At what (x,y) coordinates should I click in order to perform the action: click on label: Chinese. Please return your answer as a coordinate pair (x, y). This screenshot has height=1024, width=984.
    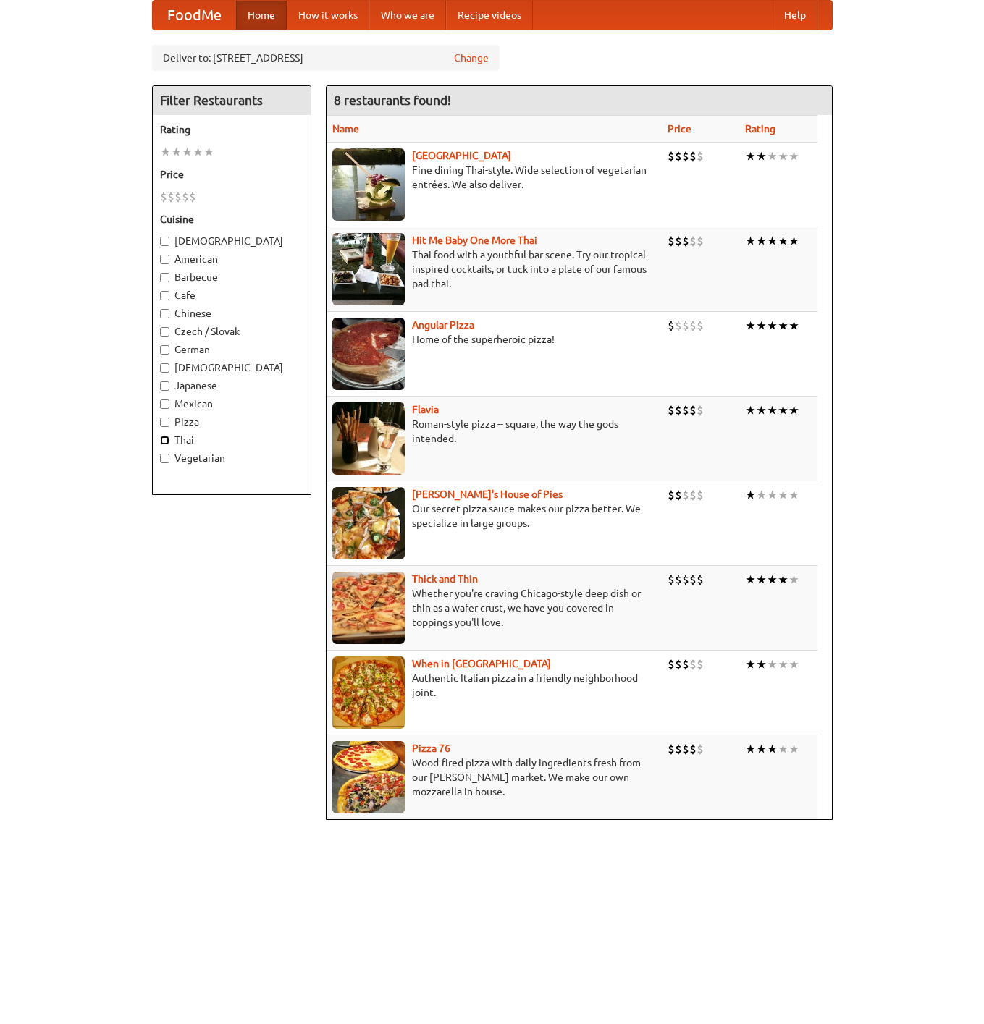
    Looking at the image, I should click on (232, 313).